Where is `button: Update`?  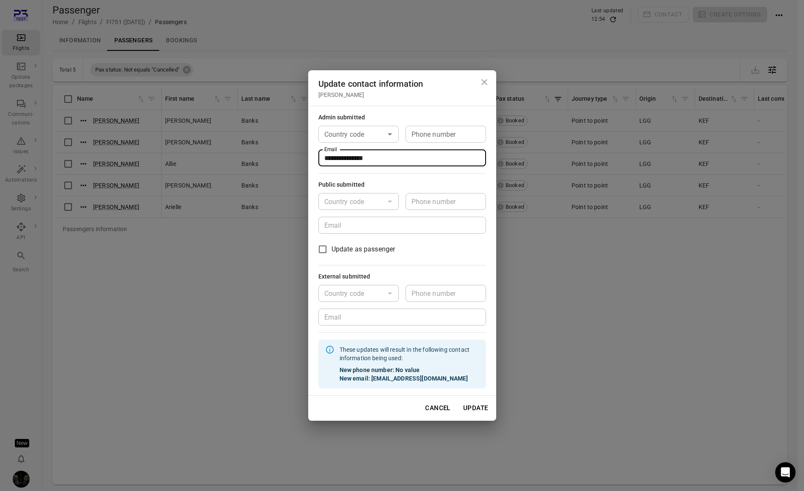
button: Update is located at coordinates (475, 408).